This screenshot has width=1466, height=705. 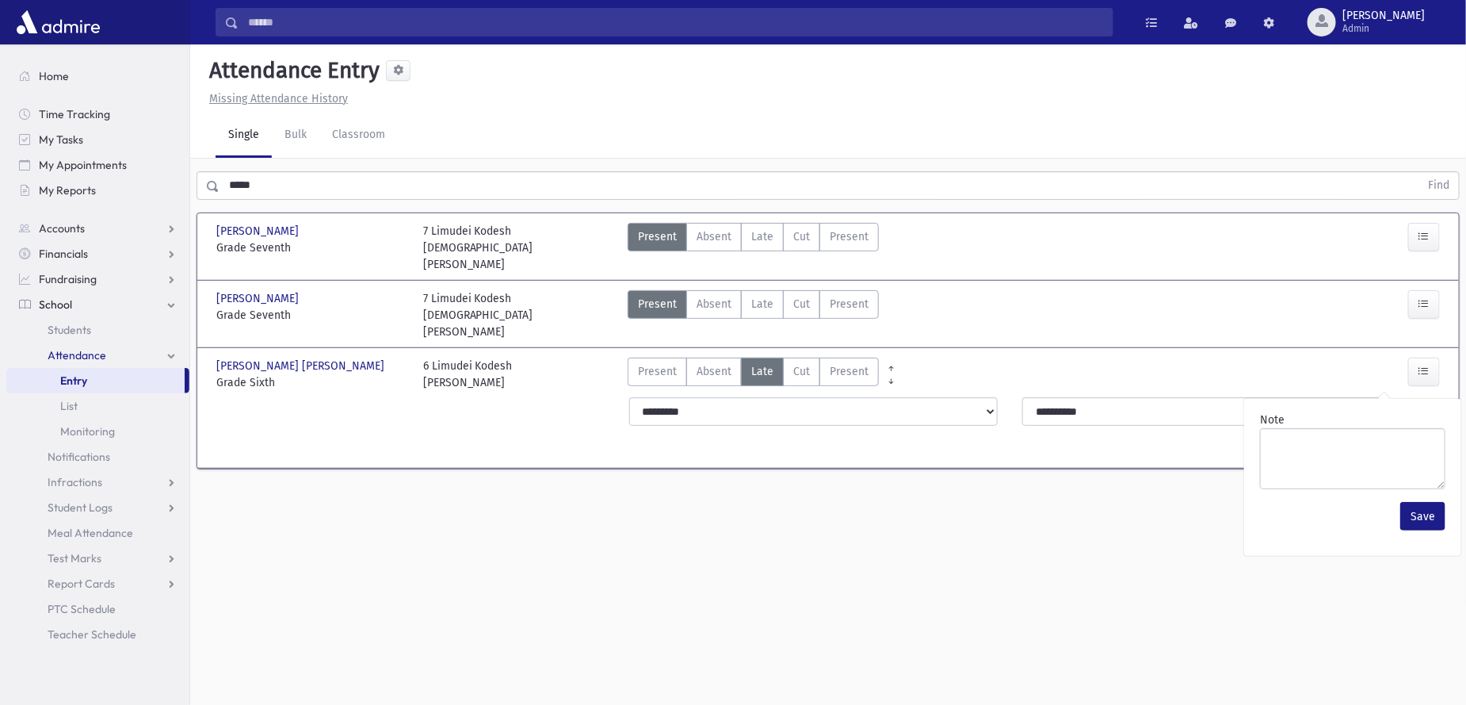 What do you see at coordinates (95, 380) in the screenshot?
I see `a: Entry` at bounding box center [95, 380].